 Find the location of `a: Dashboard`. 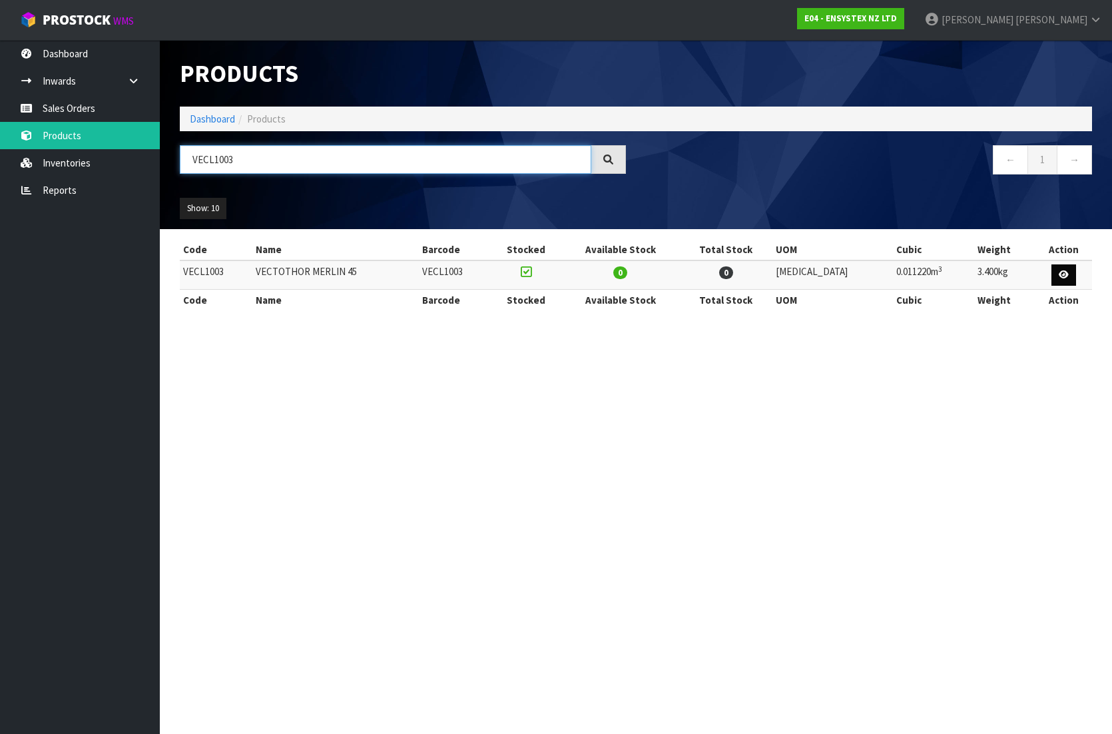

a: Dashboard is located at coordinates (212, 119).